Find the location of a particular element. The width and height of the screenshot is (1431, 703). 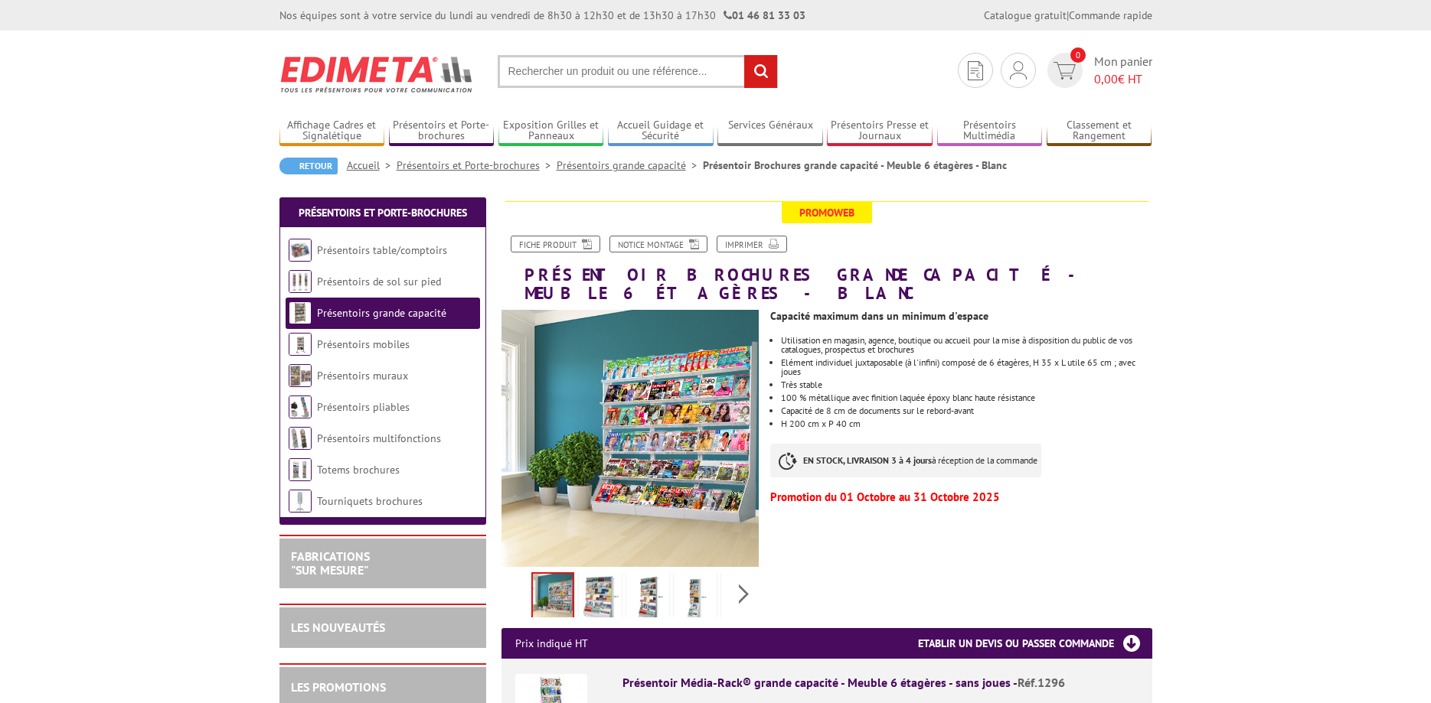

li: Très stable is located at coordinates (966, 385).